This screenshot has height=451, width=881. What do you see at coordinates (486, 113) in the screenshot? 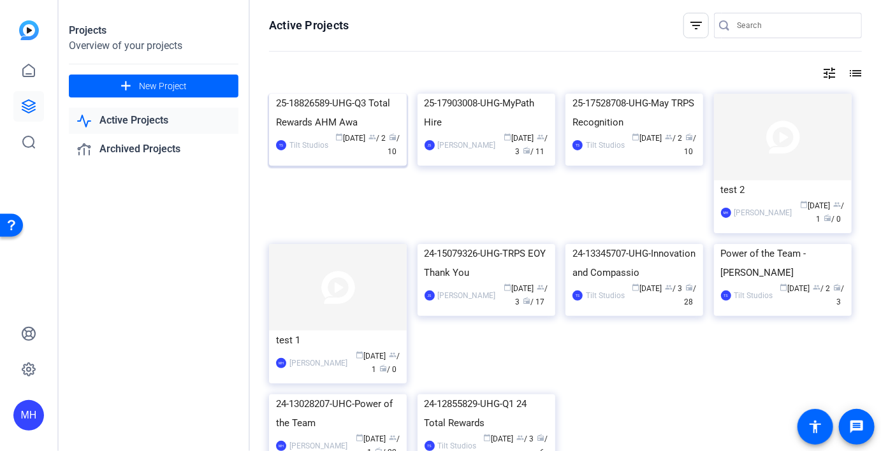
I see `div: 25-17903008-UHG-MyPath Hire` at bounding box center [486, 113].